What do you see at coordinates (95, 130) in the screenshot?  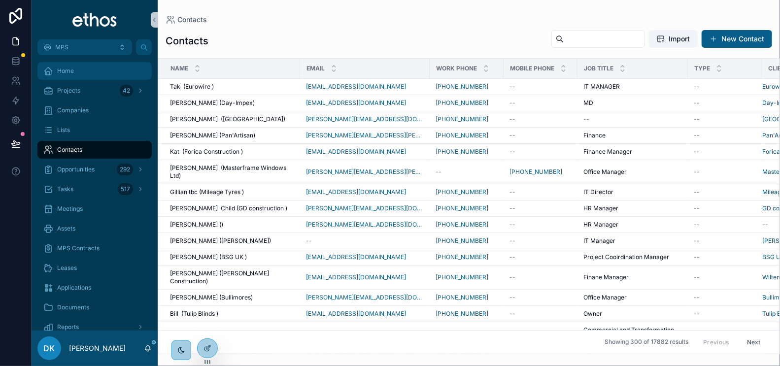 I see `a: Lists` at bounding box center [95, 130].